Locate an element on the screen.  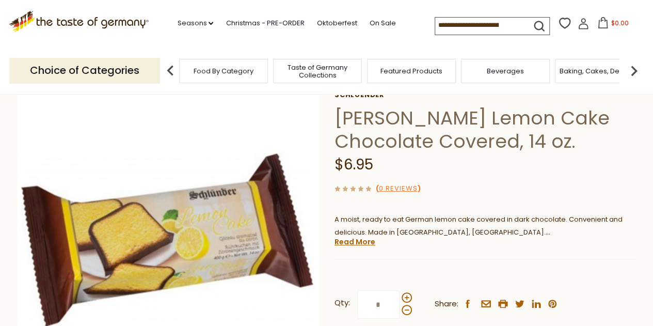
span: $0.00 is located at coordinates (620, 23).